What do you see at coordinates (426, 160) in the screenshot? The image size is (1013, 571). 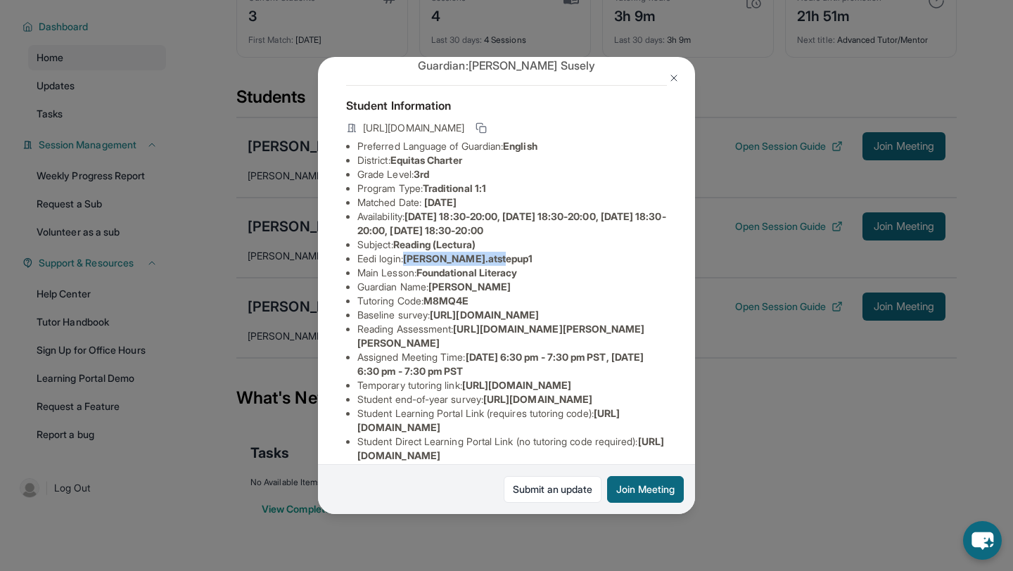 I see `span: Equitas Charter` at bounding box center [426, 160].